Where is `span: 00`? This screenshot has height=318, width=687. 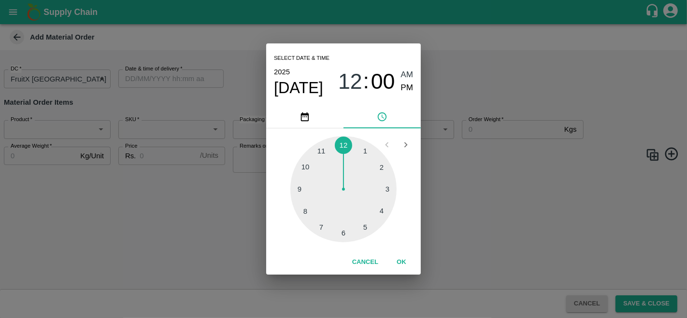 span: 00 is located at coordinates (383, 82).